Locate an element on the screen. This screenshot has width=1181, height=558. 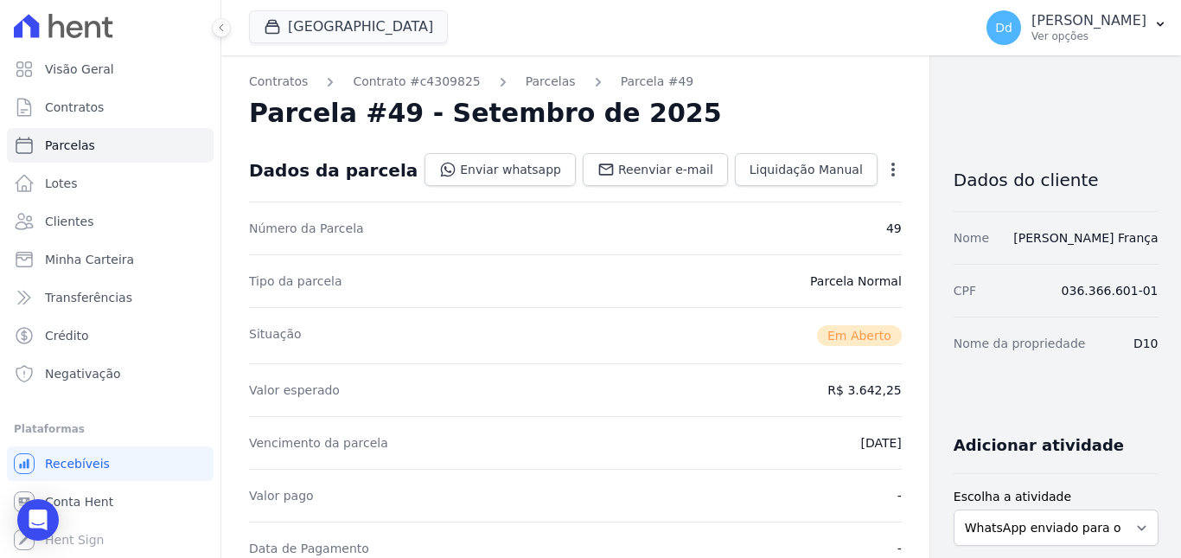
a: Liquidação Manual is located at coordinates (806, 170).